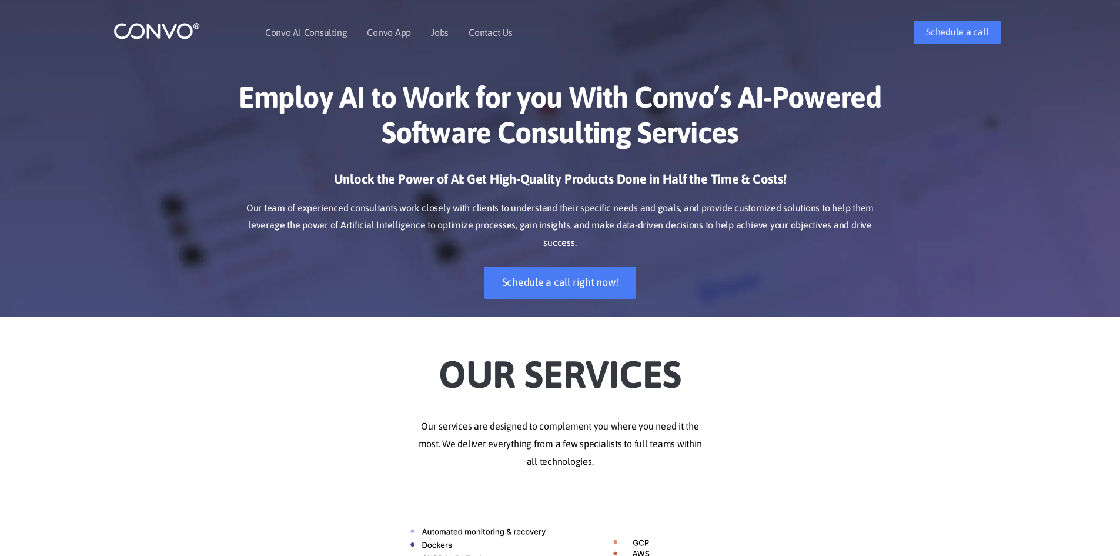 The width and height of the screenshot is (1120, 556). Describe the element at coordinates (306, 32) in the screenshot. I see `a: Convo AI Consulting` at that location.